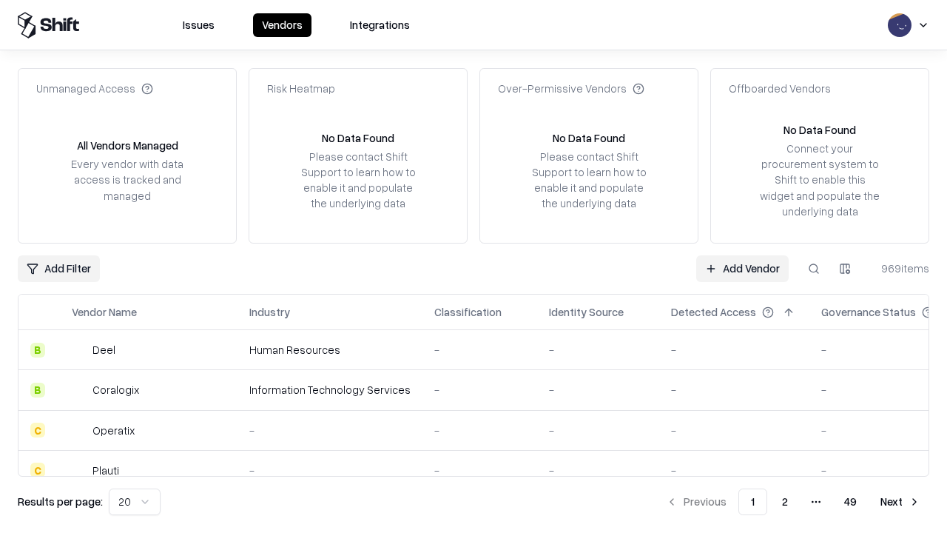 This screenshot has height=533, width=947. I want to click on a: Add Vendor, so click(742, 269).